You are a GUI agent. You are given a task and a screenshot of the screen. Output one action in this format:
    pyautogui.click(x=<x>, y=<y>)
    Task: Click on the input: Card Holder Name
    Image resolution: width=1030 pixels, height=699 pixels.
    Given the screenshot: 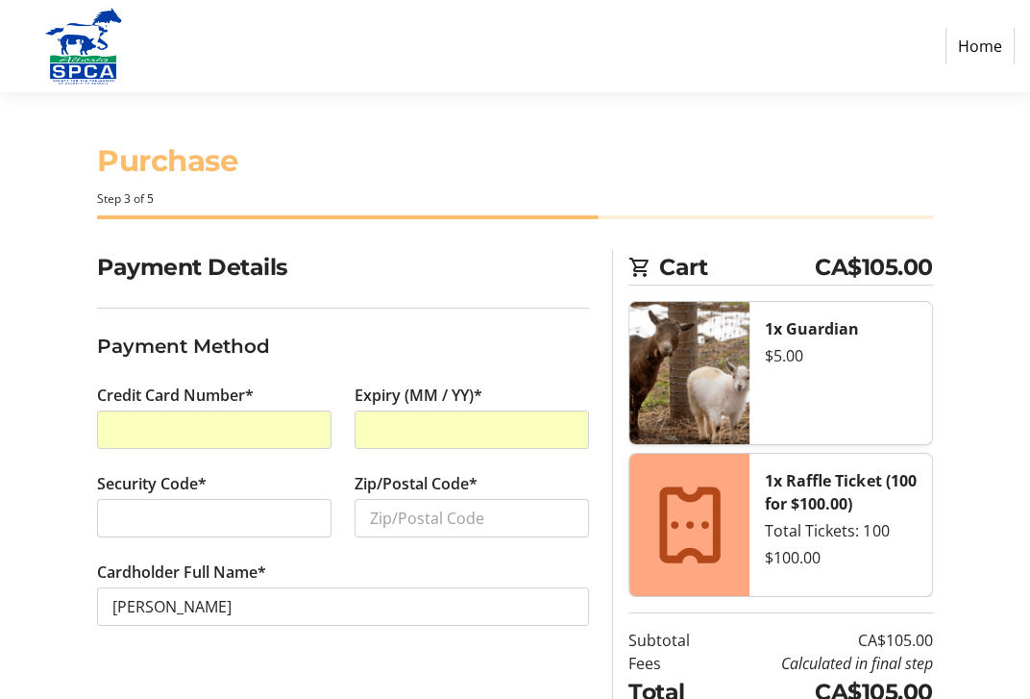 What is the action you would take?
    pyautogui.click(x=343, y=606)
    